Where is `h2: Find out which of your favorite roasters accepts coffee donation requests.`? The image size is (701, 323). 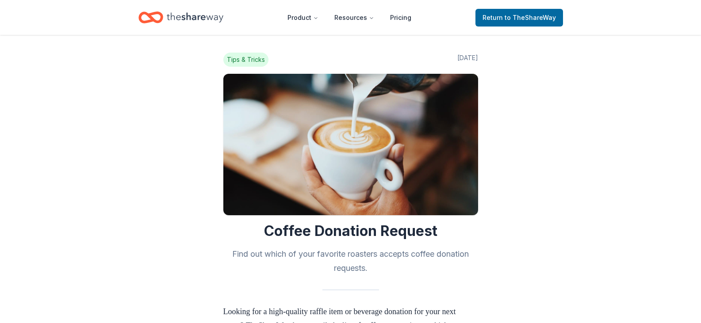 h2: Find out which of your favorite roasters accepts coffee donation requests. is located at coordinates (351, 262).